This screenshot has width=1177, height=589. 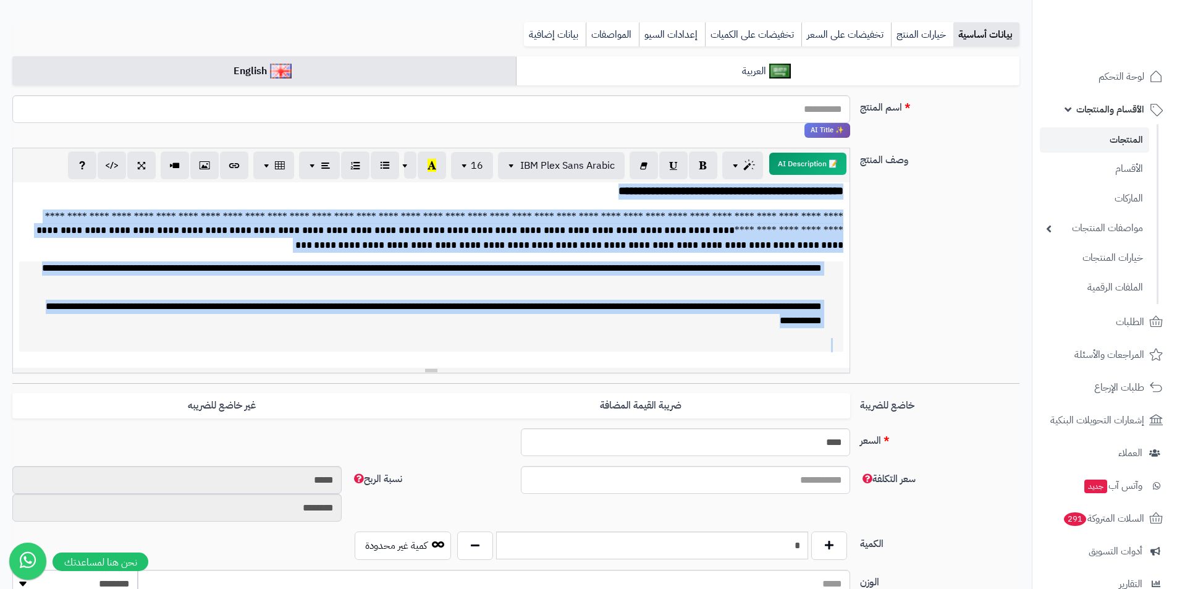 What do you see at coordinates (808, 164) in the screenshot?
I see `button: 📝 AI Description` at bounding box center [808, 164].